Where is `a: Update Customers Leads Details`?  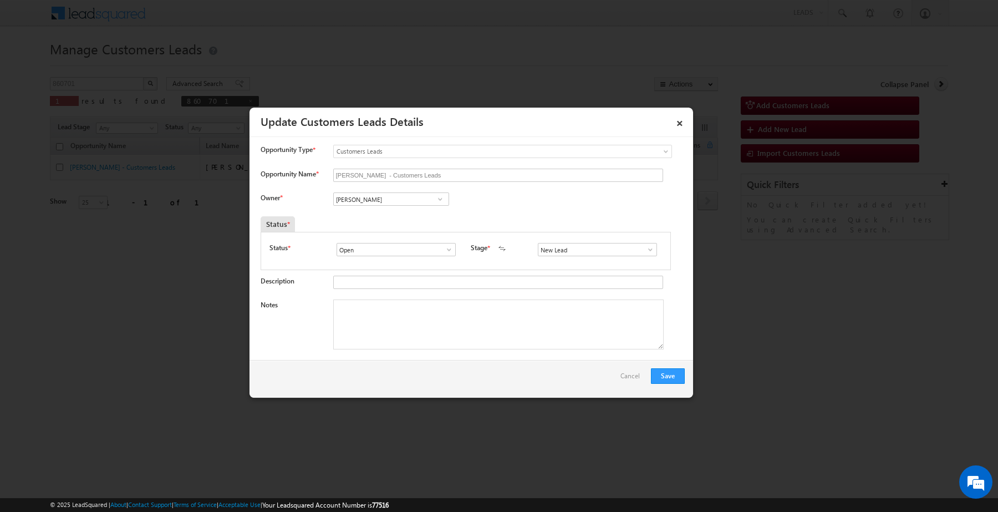
a: Update Customers Leads Details is located at coordinates (342, 121).